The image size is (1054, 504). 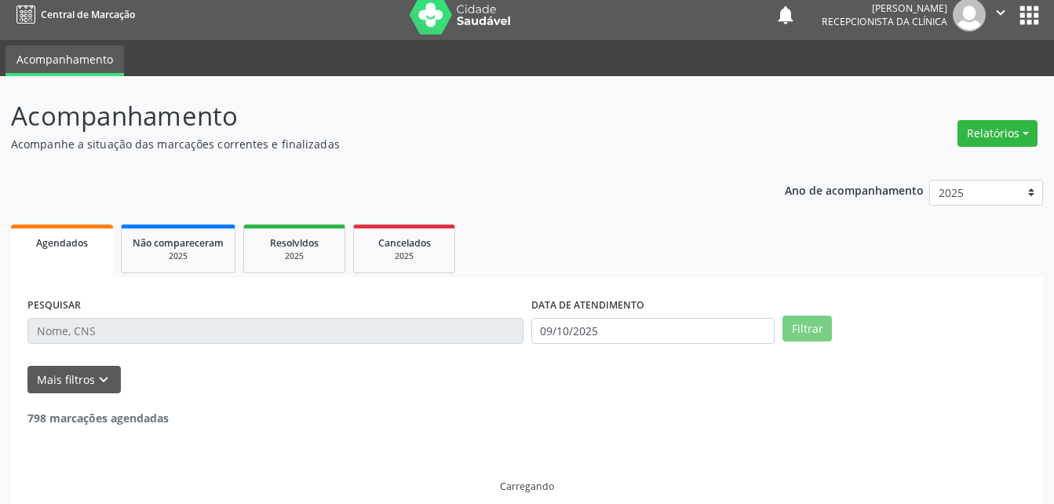 I want to click on span: Cancelados, so click(x=404, y=242).